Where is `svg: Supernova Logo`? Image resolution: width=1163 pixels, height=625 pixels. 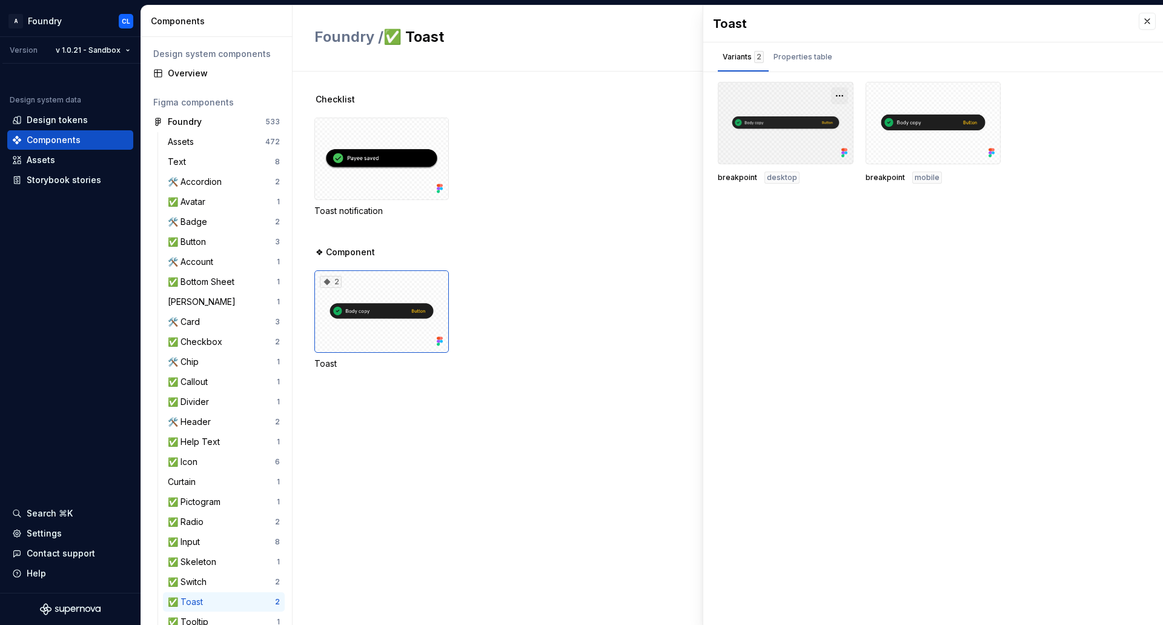 svg: Supernova Logo is located at coordinates (70, 609).